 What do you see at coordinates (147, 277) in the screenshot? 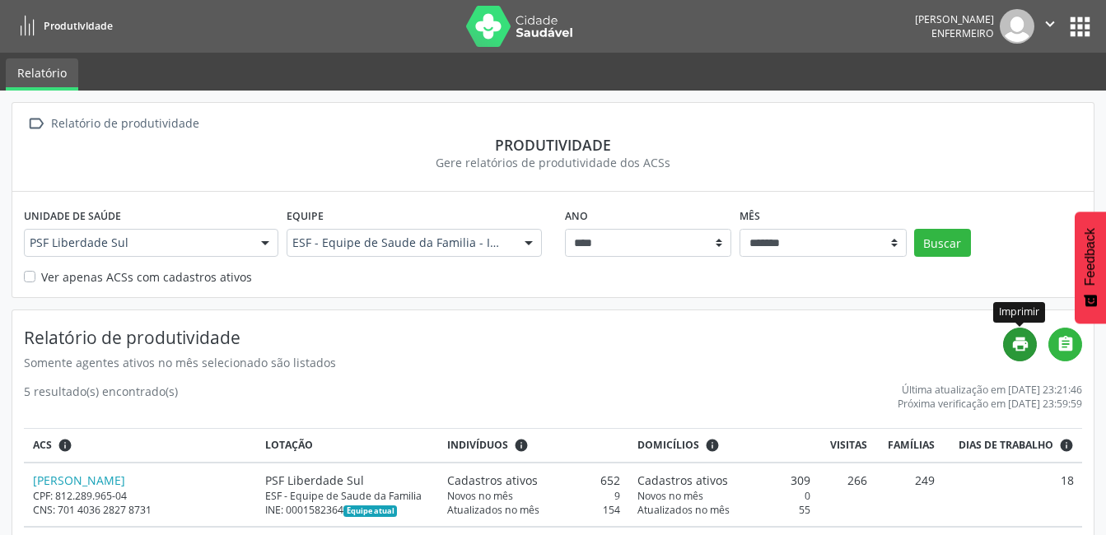
I see `label: Ver apenas ACSs com cadastros ativos` at bounding box center [147, 277].